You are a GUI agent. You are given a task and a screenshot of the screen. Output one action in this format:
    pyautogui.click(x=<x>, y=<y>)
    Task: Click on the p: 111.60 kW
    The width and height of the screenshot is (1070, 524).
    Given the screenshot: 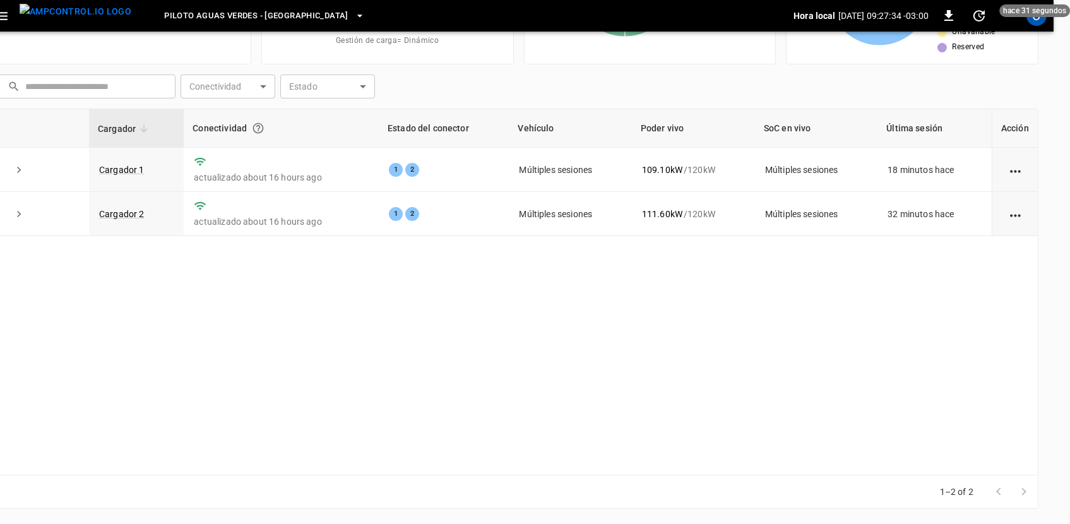 What is the action you would take?
    pyautogui.click(x=662, y=214)
    